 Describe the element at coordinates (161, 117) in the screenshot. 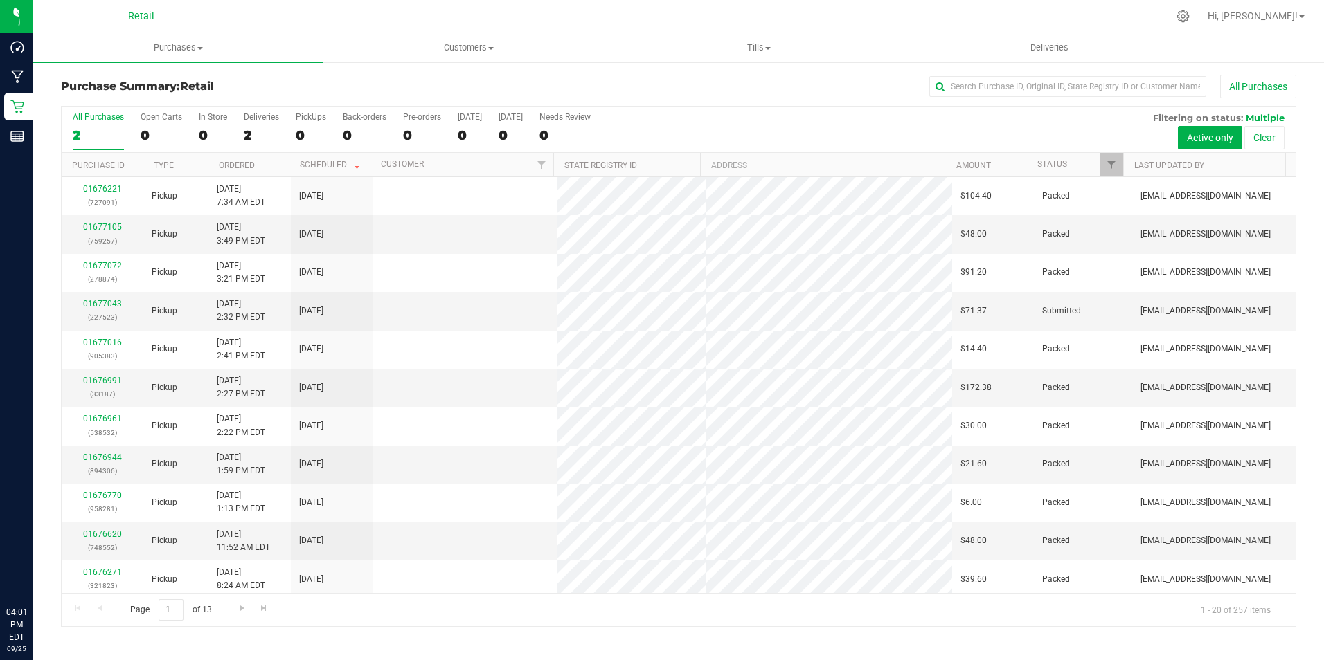

I see `div: Open Carts` at that location.